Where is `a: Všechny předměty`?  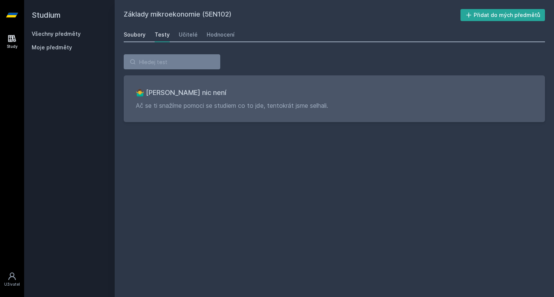 a: Všechny předměty is located at coordinates (56, 34).